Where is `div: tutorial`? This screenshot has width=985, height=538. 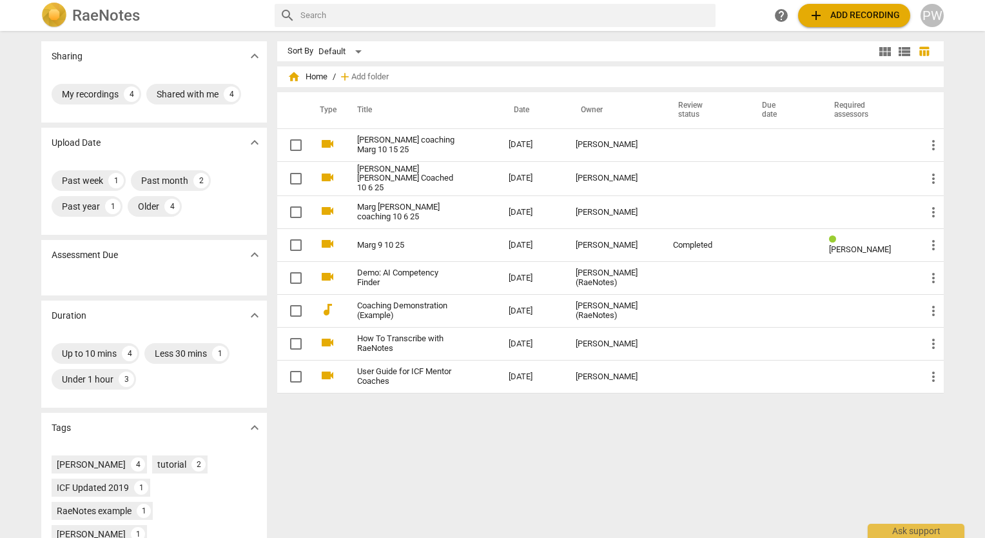 div: tutorial is located at coordinates (171, 464).